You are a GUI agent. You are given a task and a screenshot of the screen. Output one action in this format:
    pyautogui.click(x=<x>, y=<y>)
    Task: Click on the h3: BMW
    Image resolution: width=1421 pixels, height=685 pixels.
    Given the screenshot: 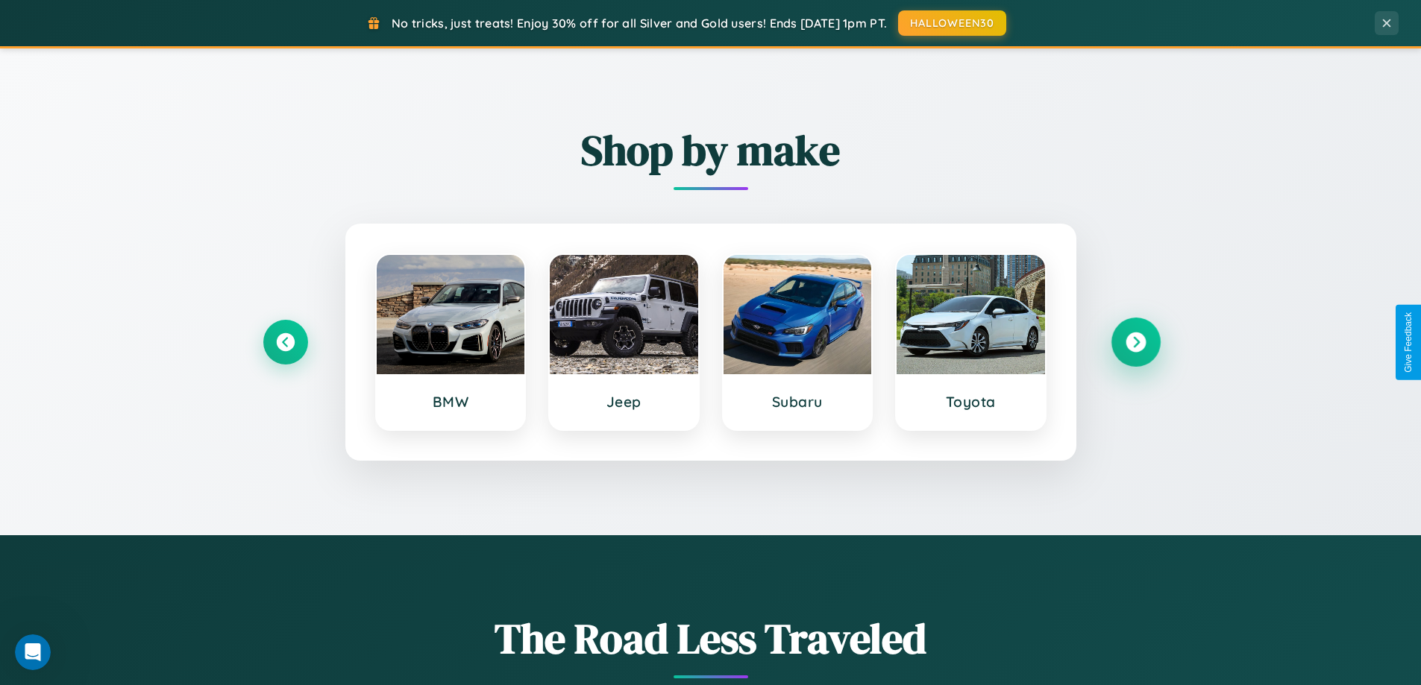 What is the action you would take?
    pyautogui.click(x=450, y=402)
    